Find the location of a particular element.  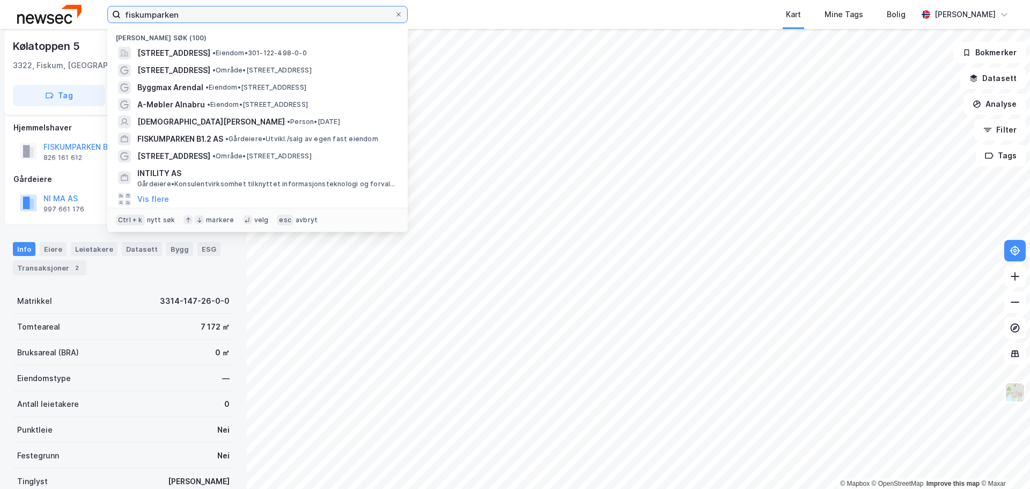

div: Bygg is located at coordinates (180, 249).